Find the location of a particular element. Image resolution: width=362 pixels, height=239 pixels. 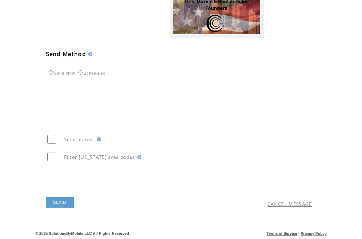

span: Send as test is located at coordinates (79, 139).